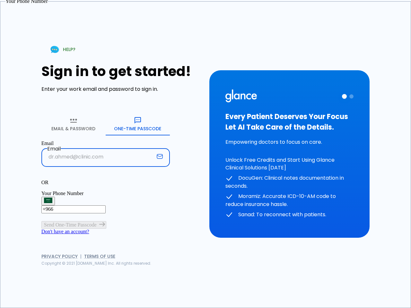 The height and width of the screenshot is (308, 411). I want to click on button: Send One-Time Passcode, so click(74, 225).